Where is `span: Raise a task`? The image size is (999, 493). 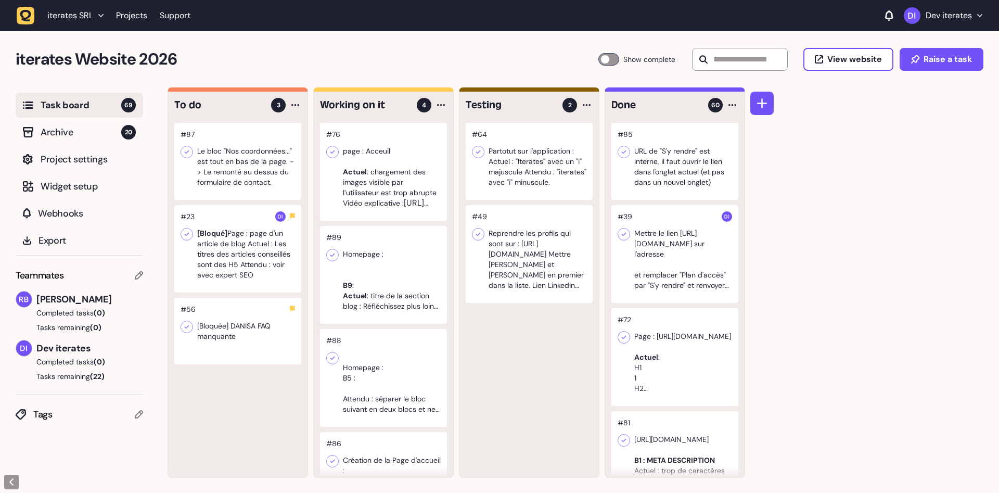 span: Raise a task is located at coordinates (948, 59).